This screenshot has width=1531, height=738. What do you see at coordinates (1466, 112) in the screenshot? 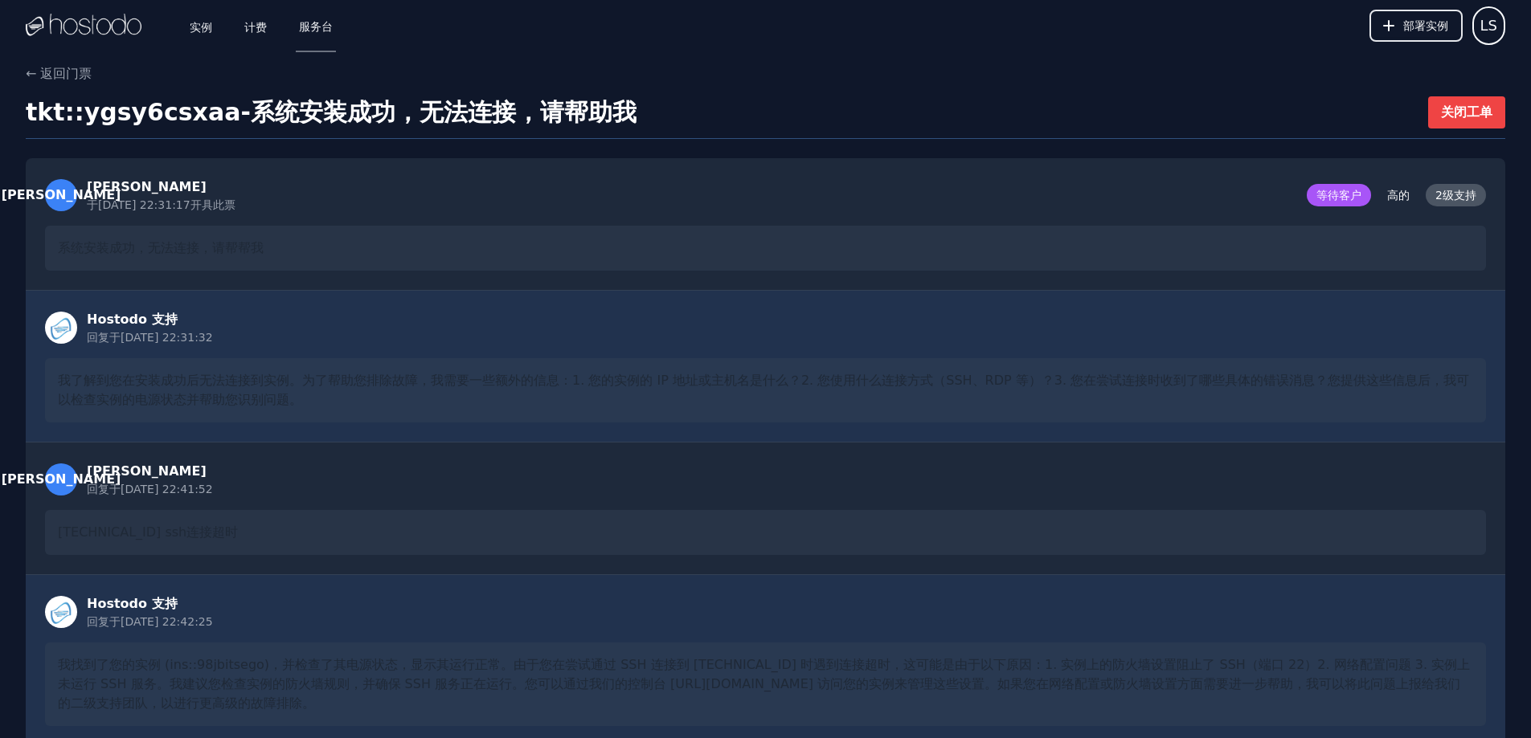
I see `button: 关闭工单` at bounding box center [1466, 112].